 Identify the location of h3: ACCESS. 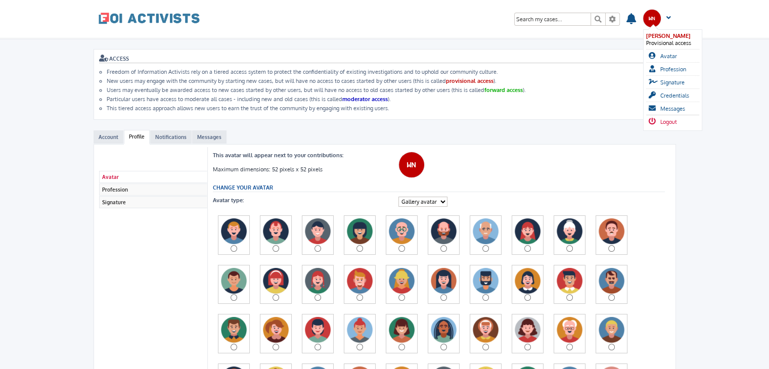
(385, 59).